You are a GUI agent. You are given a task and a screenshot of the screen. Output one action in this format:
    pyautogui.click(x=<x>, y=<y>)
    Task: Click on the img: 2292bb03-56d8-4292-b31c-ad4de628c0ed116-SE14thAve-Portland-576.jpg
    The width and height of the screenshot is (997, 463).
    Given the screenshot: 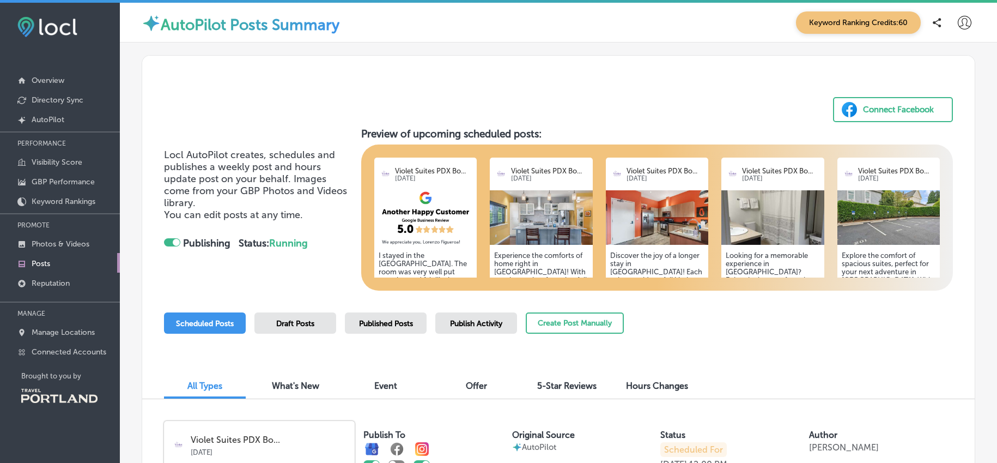 What is the action you would take?
    pyautogui.click(x=889, y=217)
    